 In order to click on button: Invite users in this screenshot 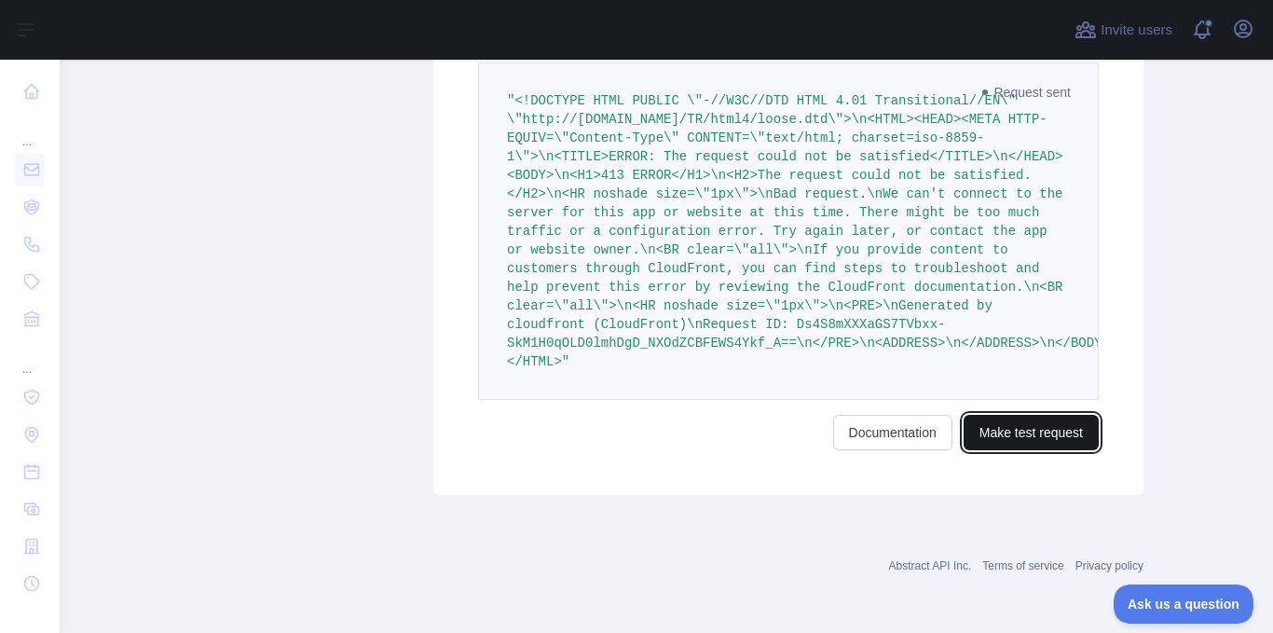, I will do `click(1123, 30)`.